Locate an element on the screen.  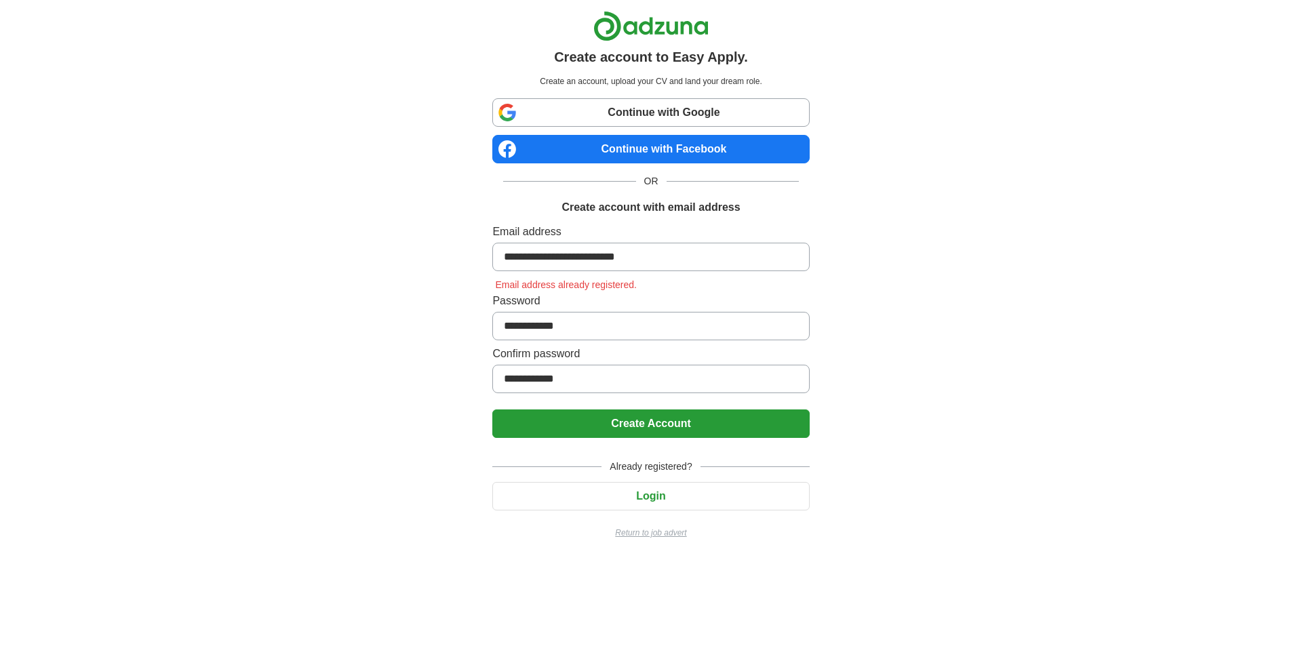
button: Create Account is located at coordinates (650, 424).